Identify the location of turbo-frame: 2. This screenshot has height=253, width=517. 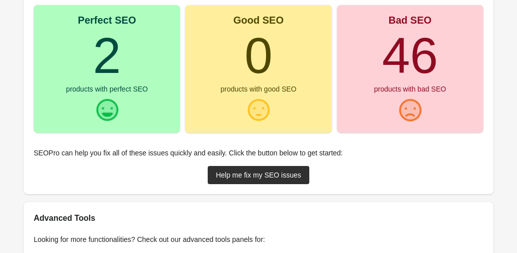
(107, 55).